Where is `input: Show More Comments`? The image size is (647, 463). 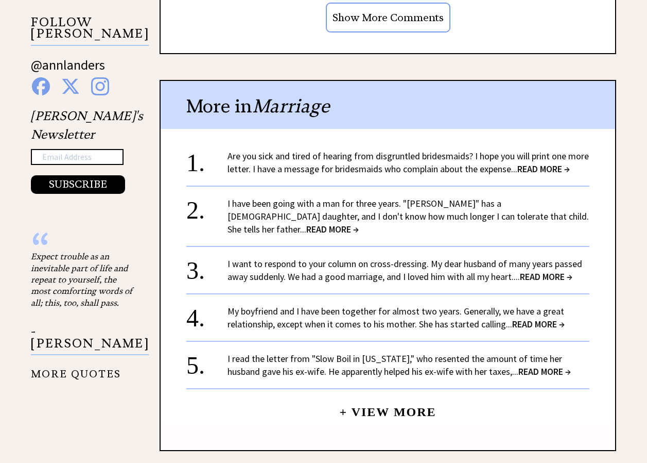
input: Show More Comments is located at coordinates (388, 18).